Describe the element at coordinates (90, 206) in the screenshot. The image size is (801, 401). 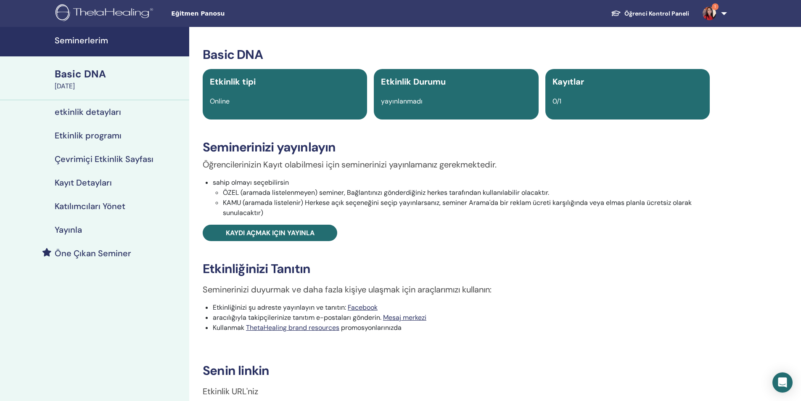
I see `h4: Katılımcıları Yönet` at that location.